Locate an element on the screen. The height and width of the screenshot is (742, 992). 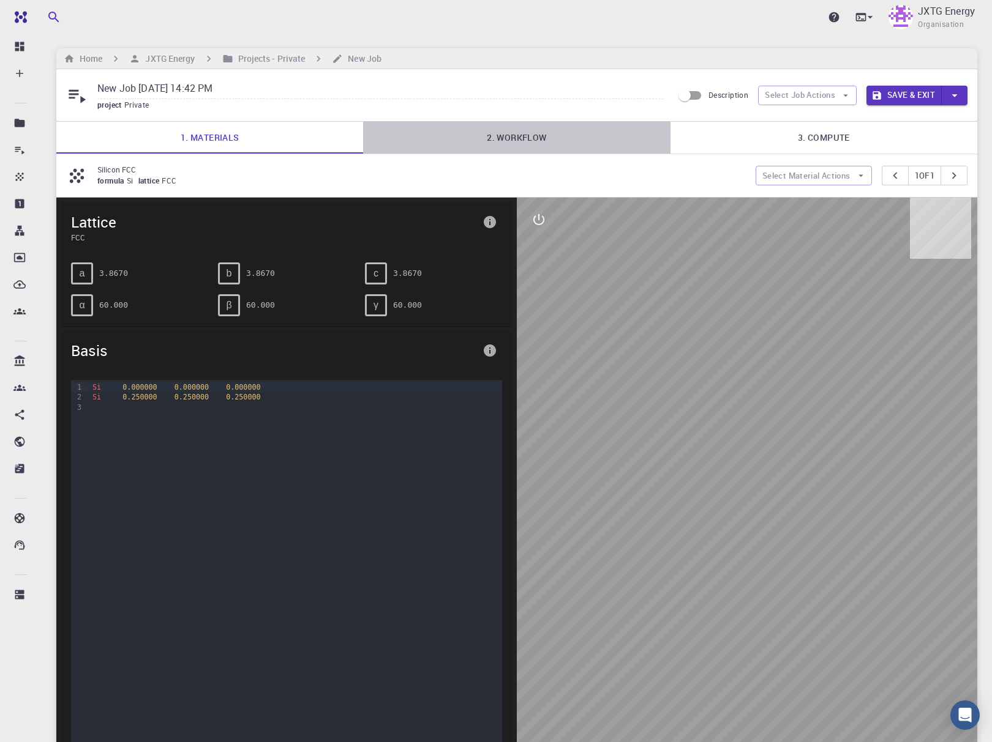
h6: New Job is located at coordinates (362, 59).